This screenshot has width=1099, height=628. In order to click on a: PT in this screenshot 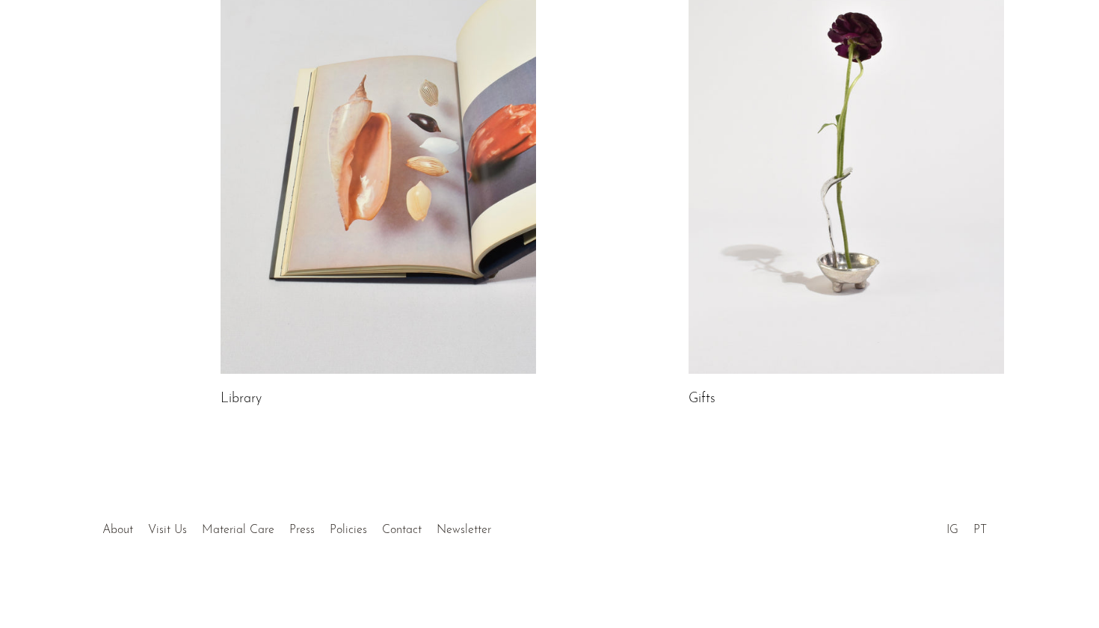, I will do `click(980, 530)`.